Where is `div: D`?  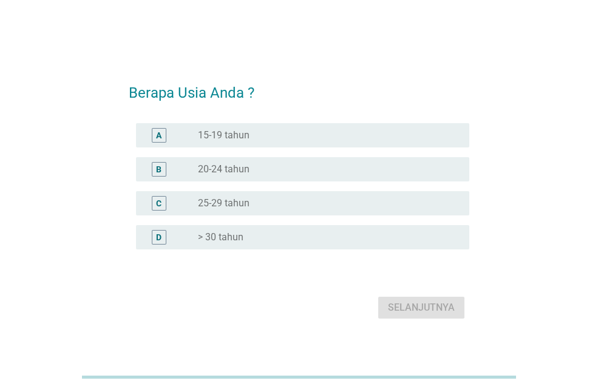
div: D is located at coordinates (158, 237).